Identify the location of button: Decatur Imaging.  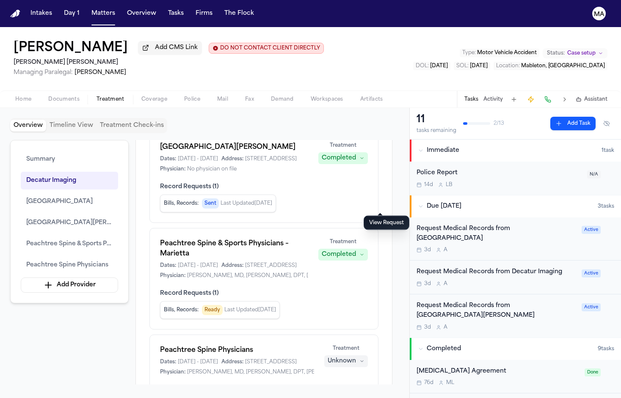
(69, 181).